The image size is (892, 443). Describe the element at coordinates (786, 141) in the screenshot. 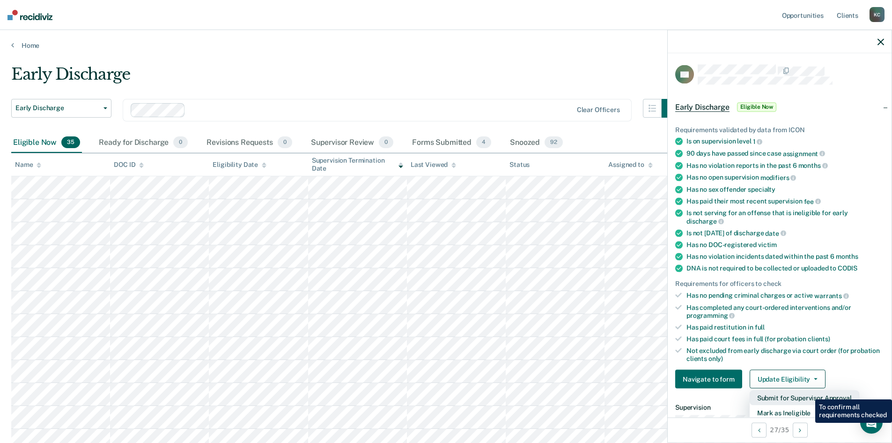

I see `div: Is on supervision level` at that location.